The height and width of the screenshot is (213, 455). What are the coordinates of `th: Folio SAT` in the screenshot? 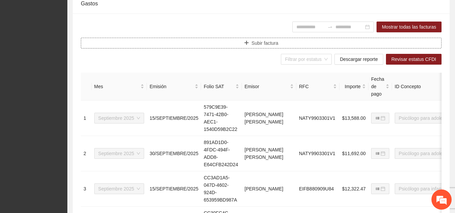 It's located at (221, 87).